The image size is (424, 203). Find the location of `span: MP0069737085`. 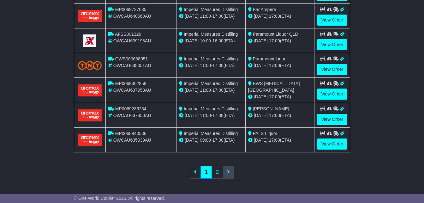

span: MP0069737085 is located at coordinates (131, 9).